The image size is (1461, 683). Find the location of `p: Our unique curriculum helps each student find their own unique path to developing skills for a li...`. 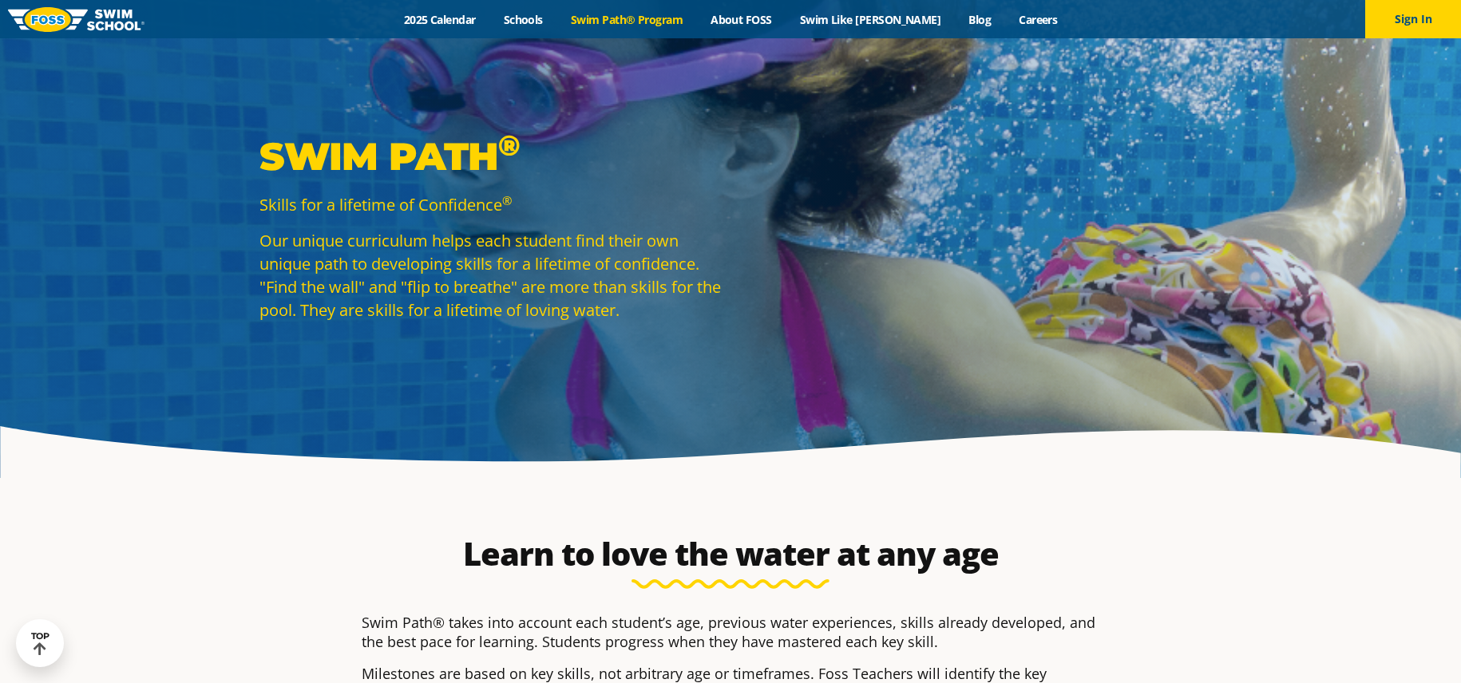

p: Our unique curriculum helps each student find their own unique path to developing skills for a li... is located at coordinates (491, 275).